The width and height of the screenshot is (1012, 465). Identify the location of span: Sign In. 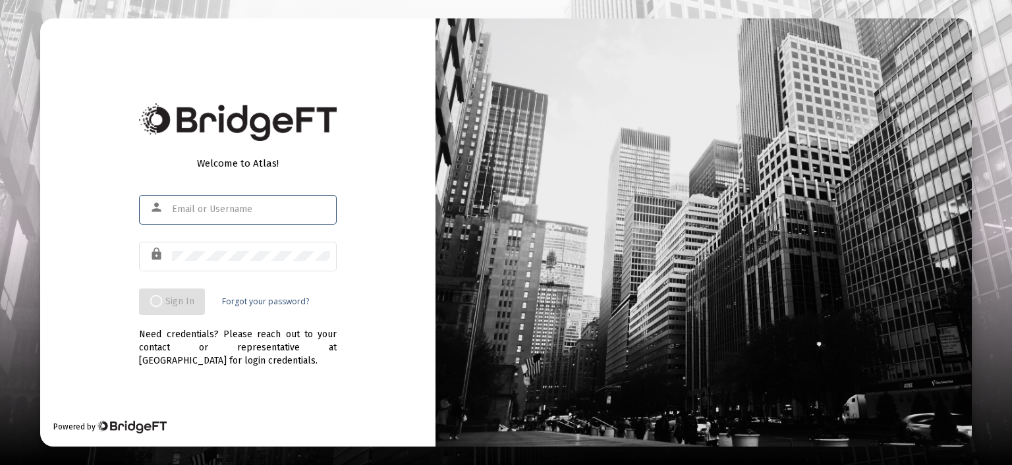
(172, 301).